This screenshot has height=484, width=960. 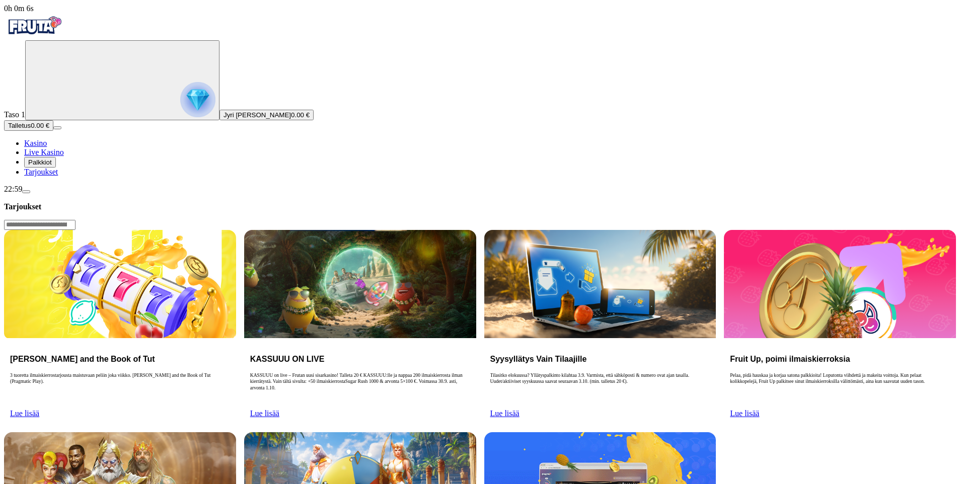 What do you see at coordinates (44, 152) in the screenshot?
I see `a: poker-chip iconLive Kasino` at bounding box center [44, 152].